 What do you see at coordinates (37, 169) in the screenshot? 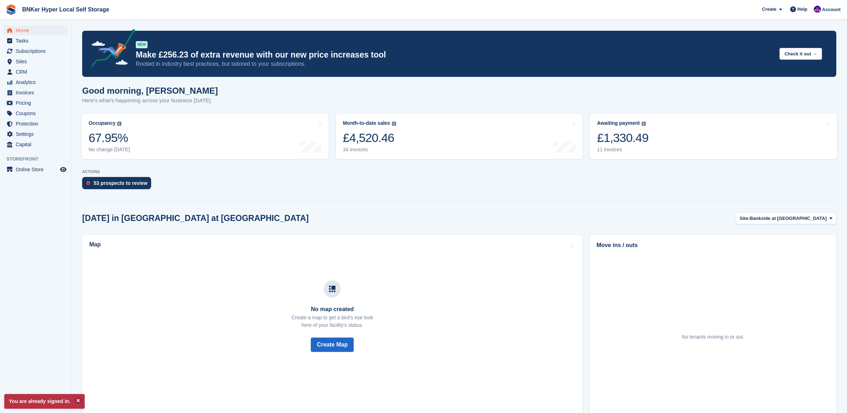
I see `span: Online Store` at bounding box center [37, 169].